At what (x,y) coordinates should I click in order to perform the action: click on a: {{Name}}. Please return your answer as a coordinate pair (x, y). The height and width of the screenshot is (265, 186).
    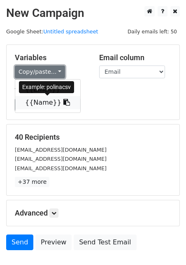
    Looking at the image, I should click on (48, 103).